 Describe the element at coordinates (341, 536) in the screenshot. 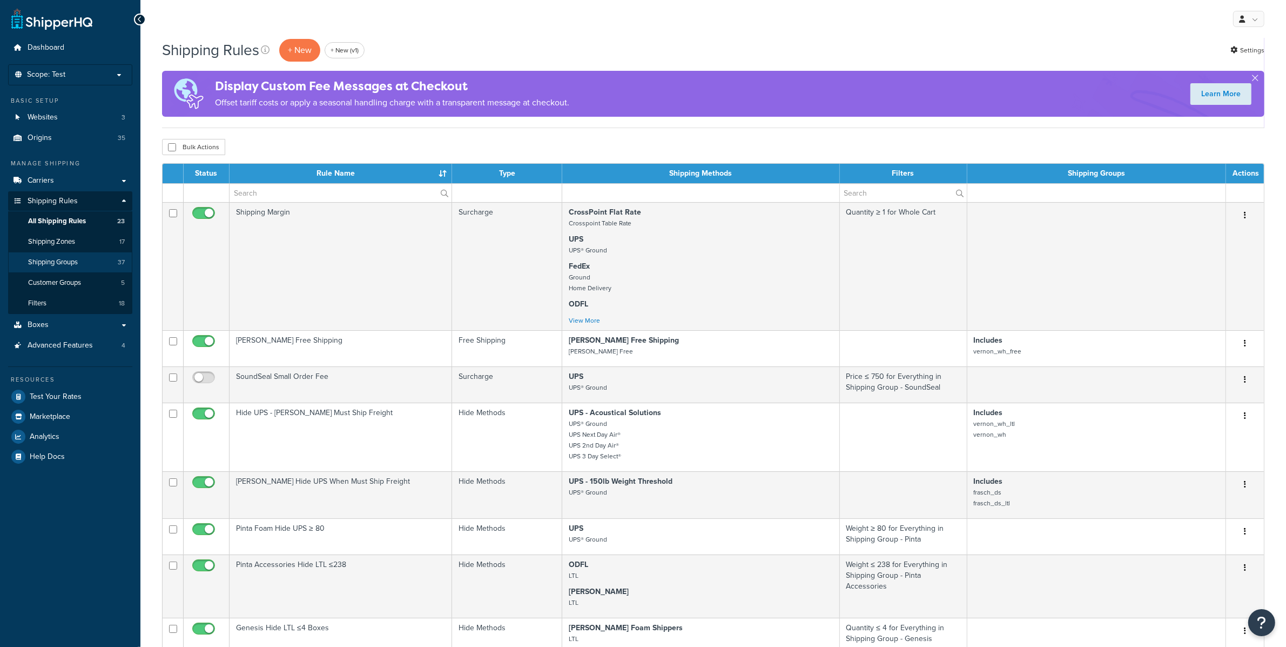

I see `td: Pinta Foam Hide UPS ≥ 80` at that location.